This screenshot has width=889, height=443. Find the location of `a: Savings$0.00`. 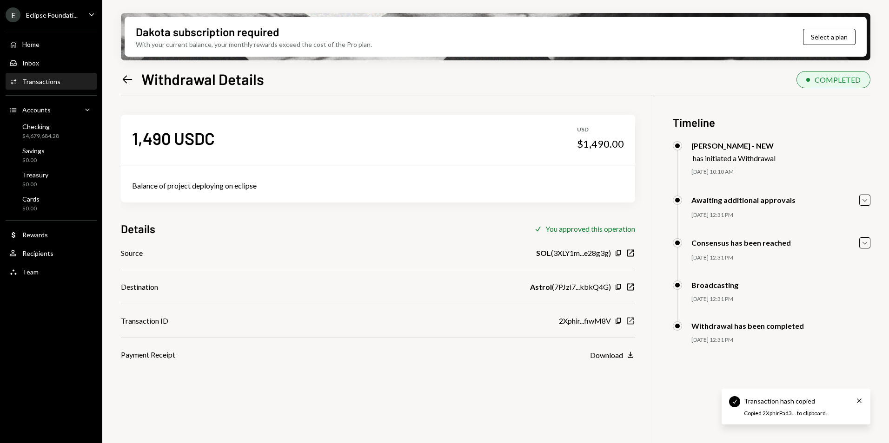

a: Savings$0.00 is located at coordinates (51, 155).